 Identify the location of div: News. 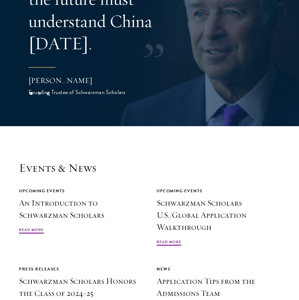
(218, 269).